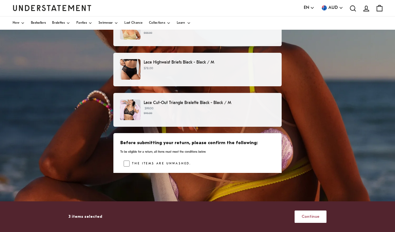  What do you see at coordinates (332, 8) in the screenshot?
I see `button: AUD` at bounding box center [332, 8].